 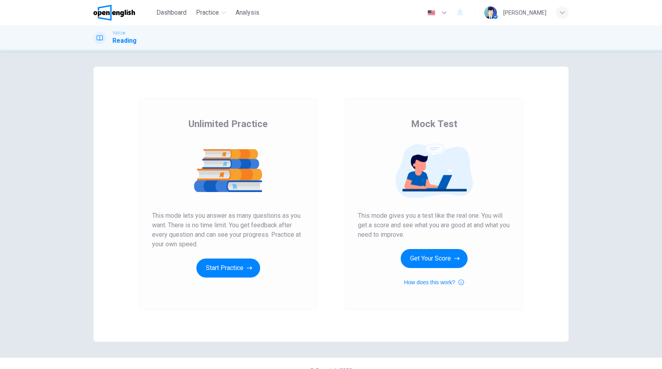 What do you see at coordinates (434, 124) in the screenshot?
I see `span: Mock Test` at bounding box center [434, 124].